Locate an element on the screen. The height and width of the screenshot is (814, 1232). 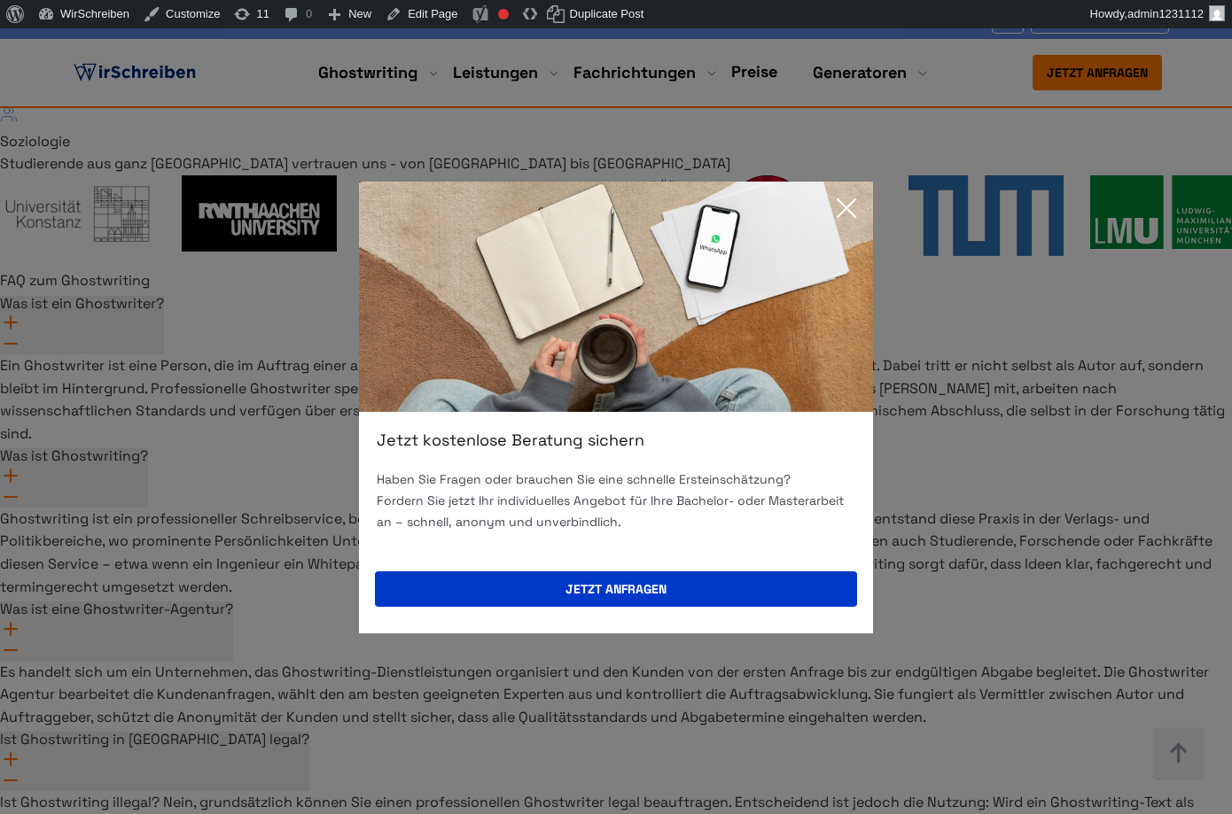
div: Jetzt kostenlose Beratung sichern is located at coordinates (616, 440).